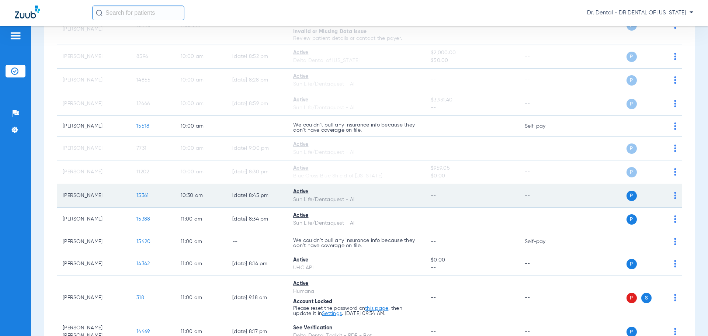 The width and height of the screenshot is (708, 336). Describe the element at coordinates (690, 318) in the screenshot. I see `div: Chat Widget` at that location.